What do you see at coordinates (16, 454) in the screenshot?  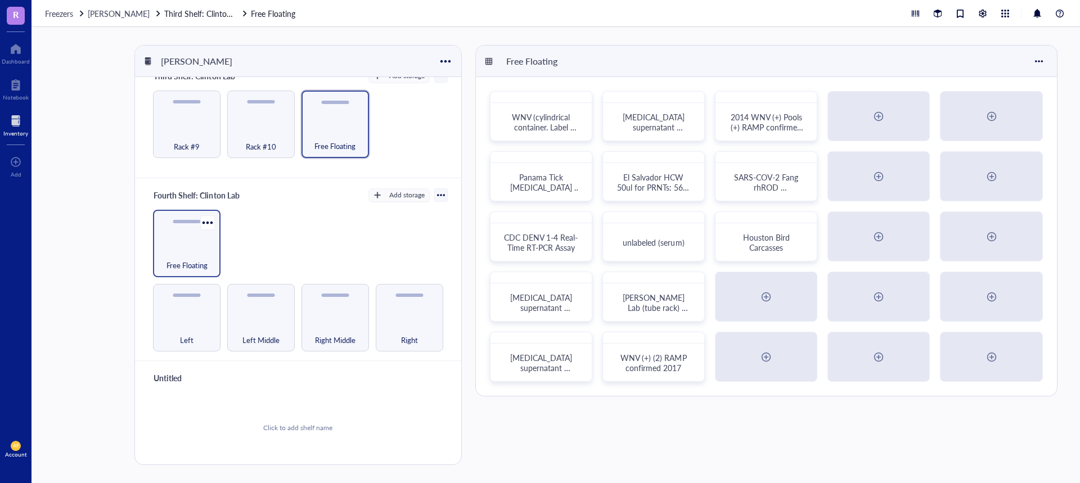 I see `div: Account` at bounding box center [16, 454].